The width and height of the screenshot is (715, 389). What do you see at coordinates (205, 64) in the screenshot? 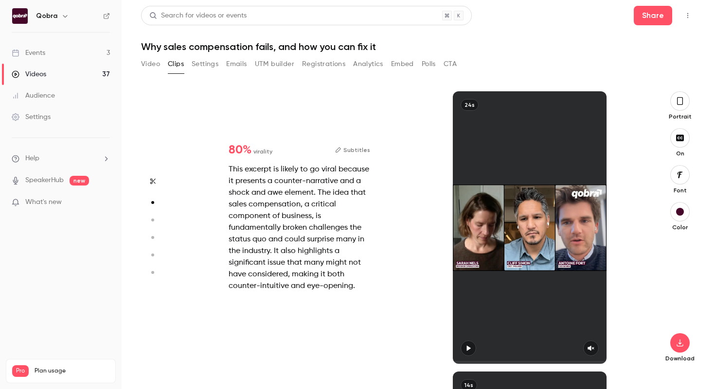
I see `button: Settings` at bounding box center [205, 64].